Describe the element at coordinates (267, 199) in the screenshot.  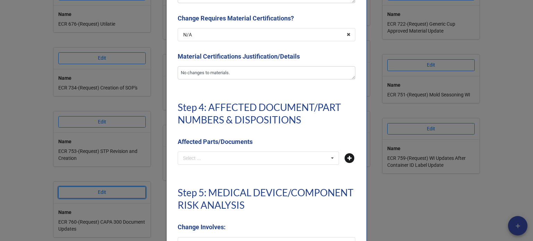
I see `h1: Step 5: MEDICAL DEVICE/COMPONENT RISK ANALYSIS` at that location.